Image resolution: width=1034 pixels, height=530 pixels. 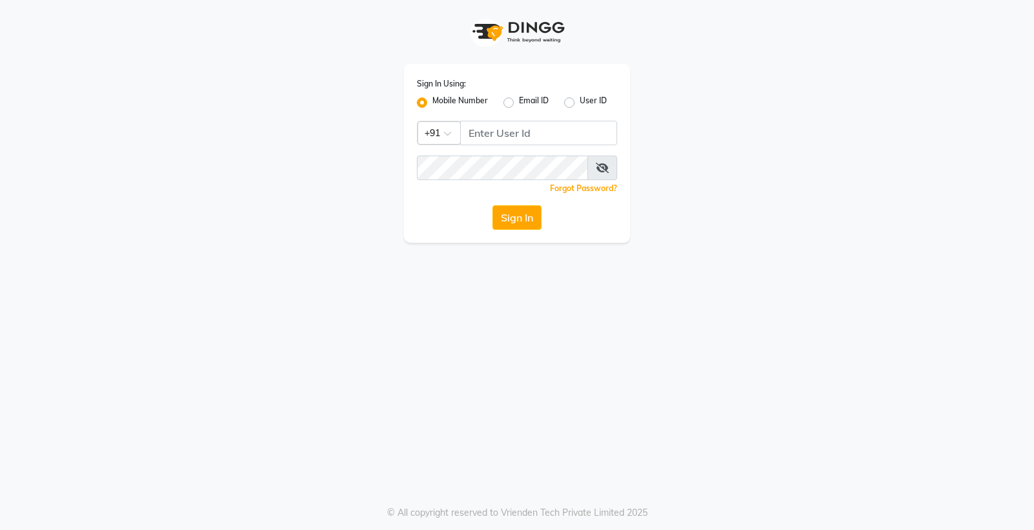 What do you see at coordinates (460, 103) in the screenshot?
I see `label: Mobile Number` at bounding box center [460, 103].